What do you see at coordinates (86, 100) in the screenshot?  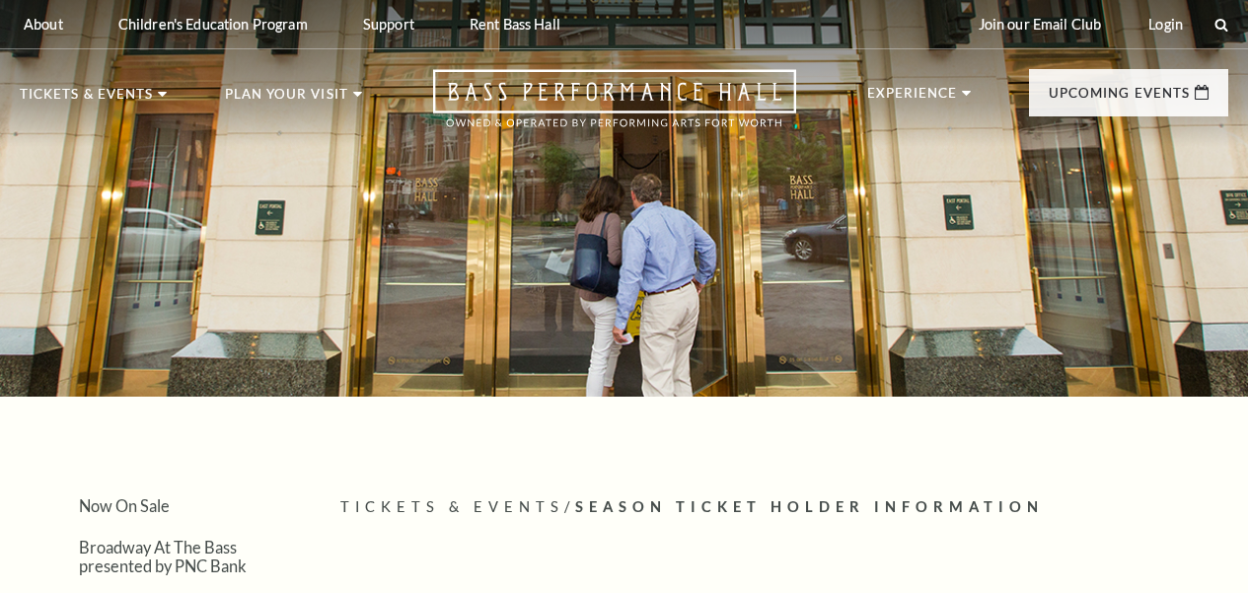 I see `p: Tickets & Events` at bounding box center [86, 100].